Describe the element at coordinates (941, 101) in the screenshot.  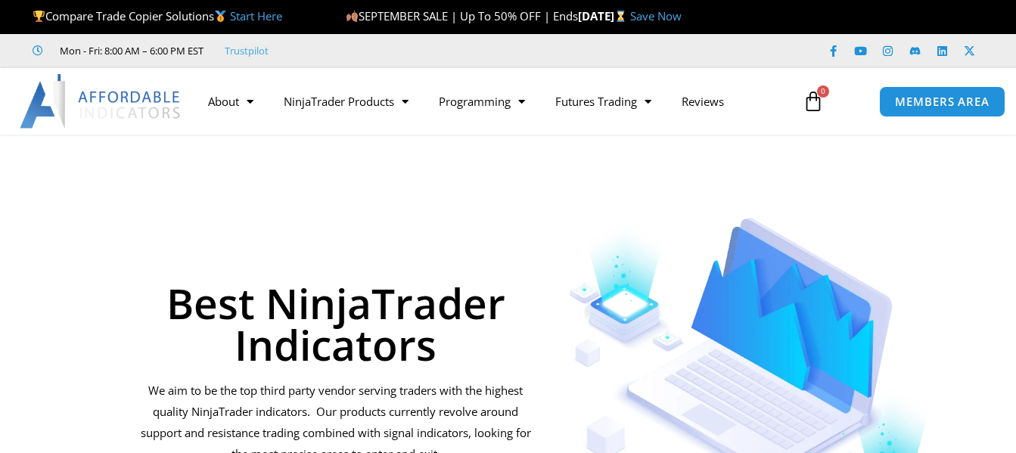
I see `span: MEMBERS AREA` at that location.